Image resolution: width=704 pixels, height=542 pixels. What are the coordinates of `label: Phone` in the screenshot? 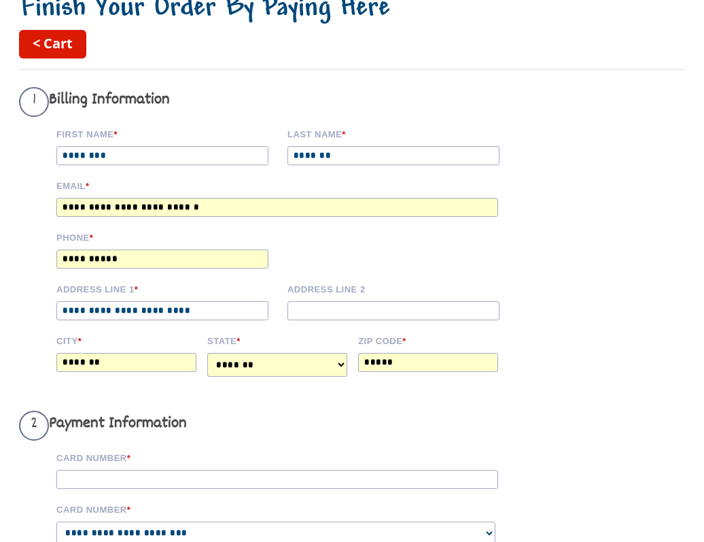 It's located at (167, 236).